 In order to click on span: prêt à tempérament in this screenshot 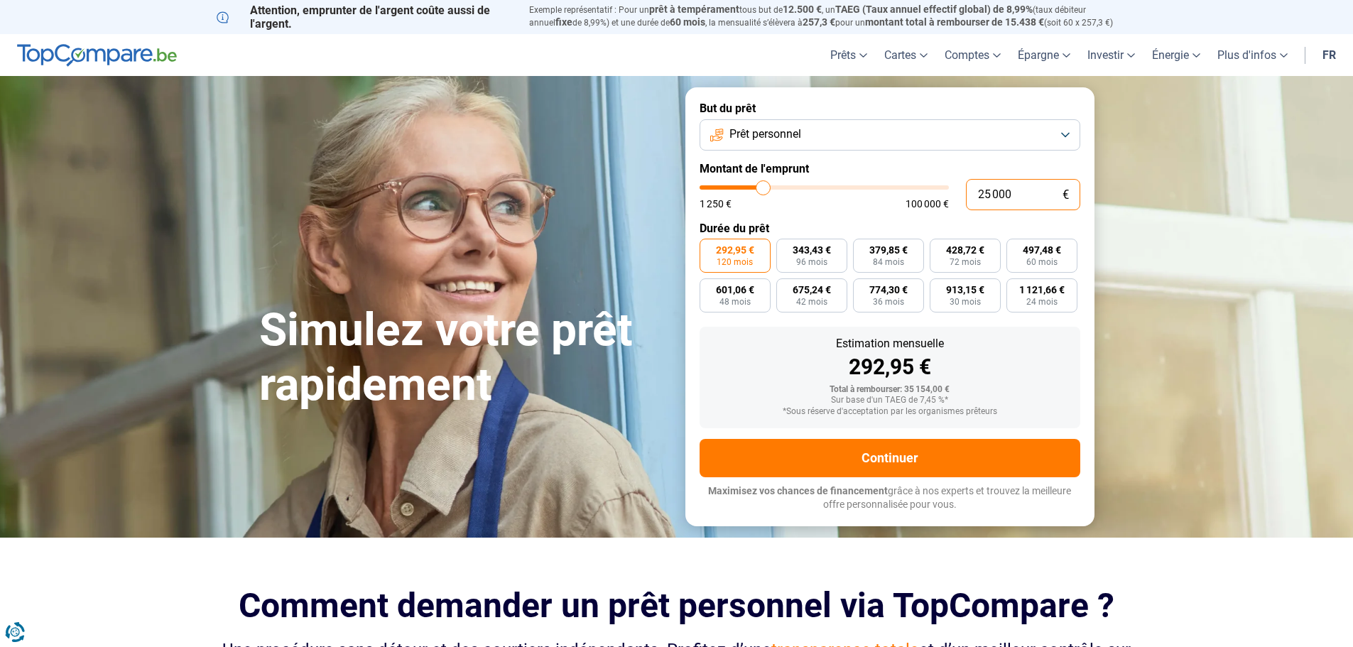, I will do `click(694, 9)`.